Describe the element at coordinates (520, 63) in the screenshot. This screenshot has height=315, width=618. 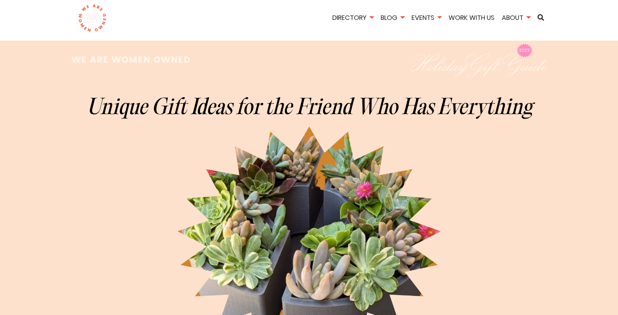
I see `span: Guide` at that location.